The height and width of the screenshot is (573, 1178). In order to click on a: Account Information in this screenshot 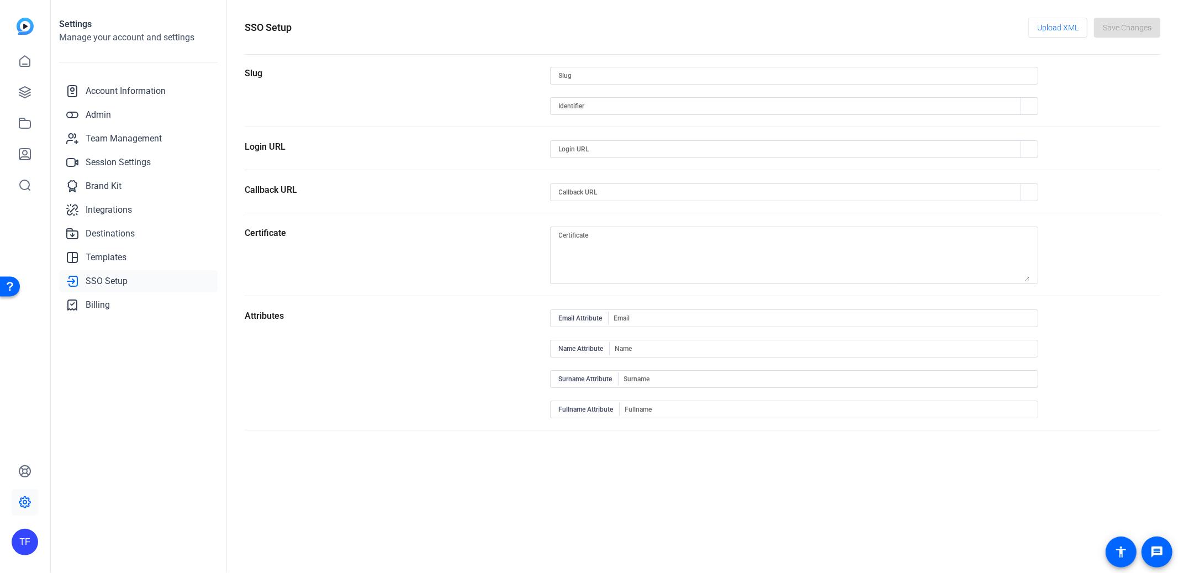, I will do `click(138, 91)`.